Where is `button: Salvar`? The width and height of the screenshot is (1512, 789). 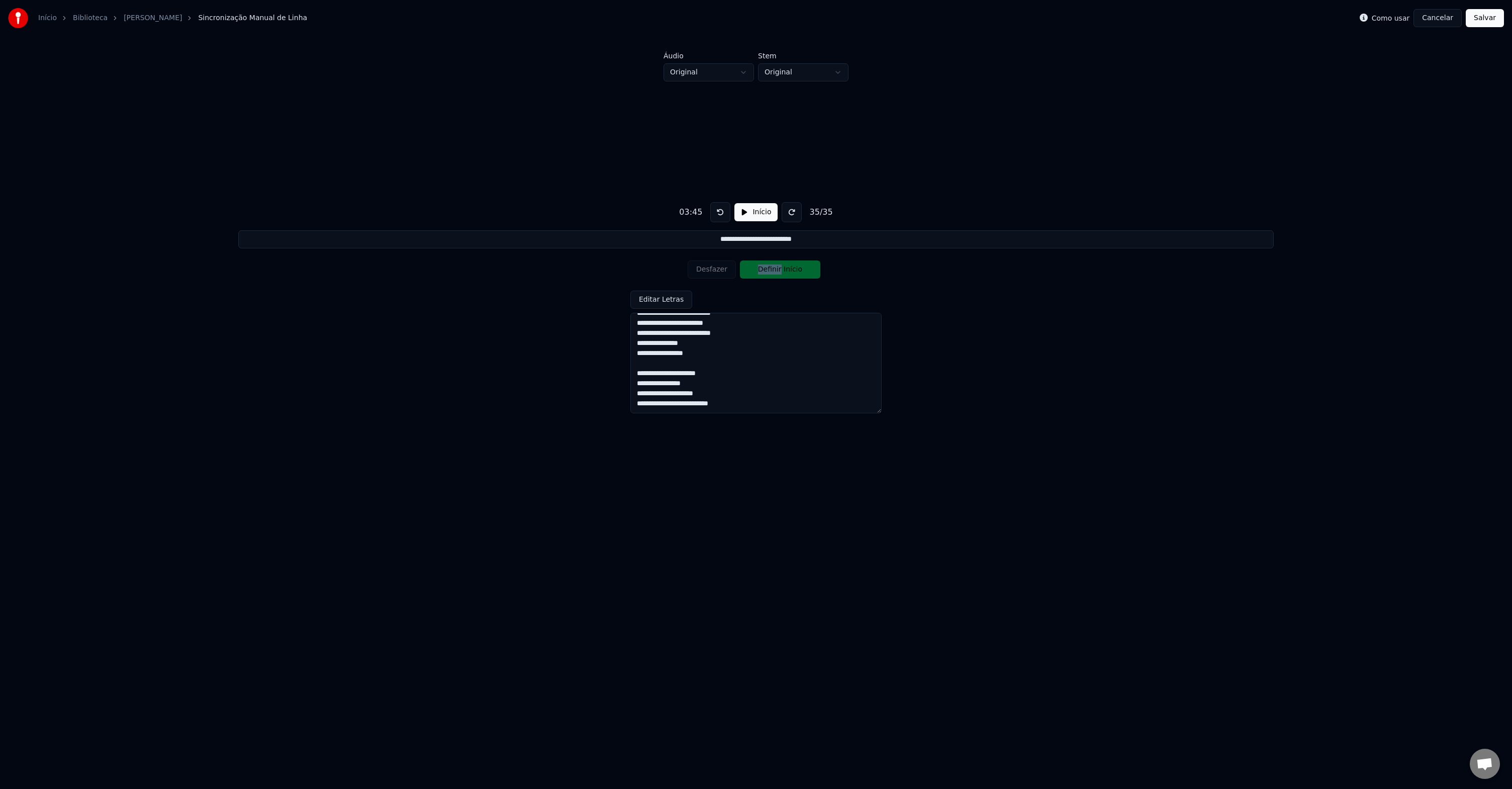
button: Salvar is located at coordinates (1485, 18).